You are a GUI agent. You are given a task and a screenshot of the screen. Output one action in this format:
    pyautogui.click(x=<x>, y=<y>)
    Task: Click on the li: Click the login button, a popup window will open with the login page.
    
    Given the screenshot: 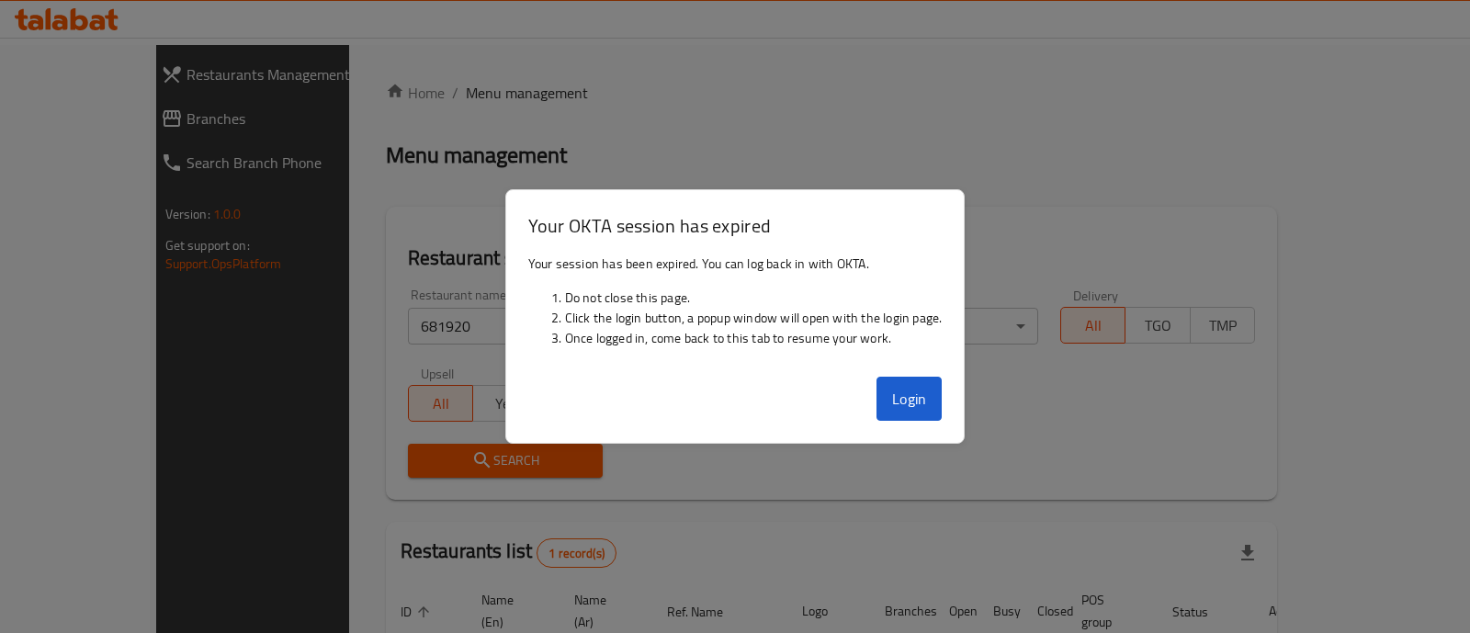 What is the action you would take?
    pyautogui.click(x=754, y=318)
    